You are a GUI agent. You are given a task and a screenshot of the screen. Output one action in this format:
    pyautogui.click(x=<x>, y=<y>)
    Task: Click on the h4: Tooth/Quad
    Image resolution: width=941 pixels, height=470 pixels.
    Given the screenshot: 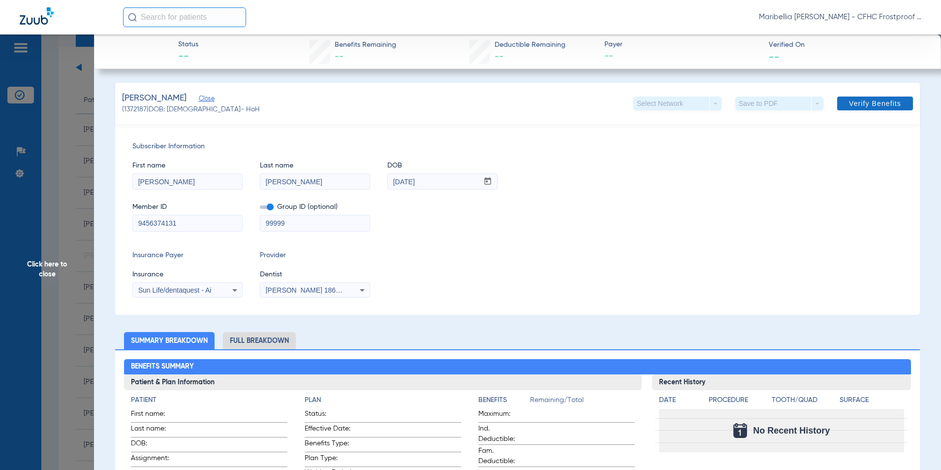 What is the action you would take?
    pyautogui.click(x=804, y=400)
    